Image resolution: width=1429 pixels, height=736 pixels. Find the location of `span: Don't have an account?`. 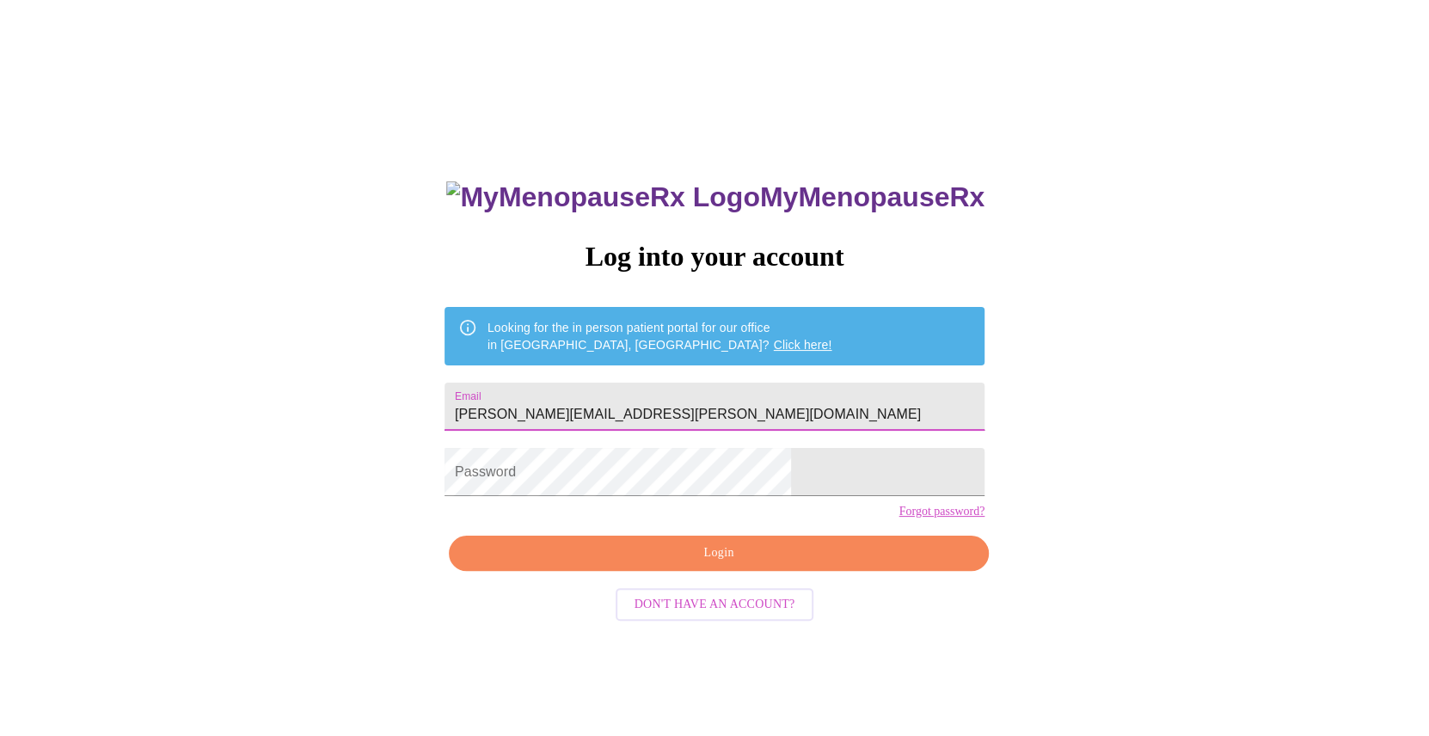

span: Don't have an account? is located at coordinates (715, 604).